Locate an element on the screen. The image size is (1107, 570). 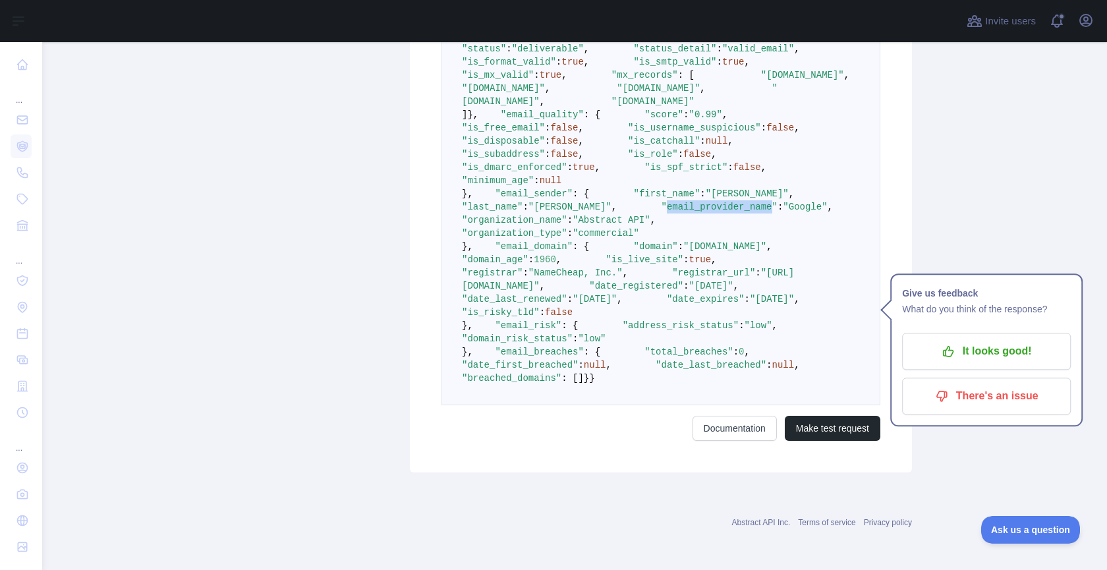
a: Terms of service is located at coordinates (826, 522).